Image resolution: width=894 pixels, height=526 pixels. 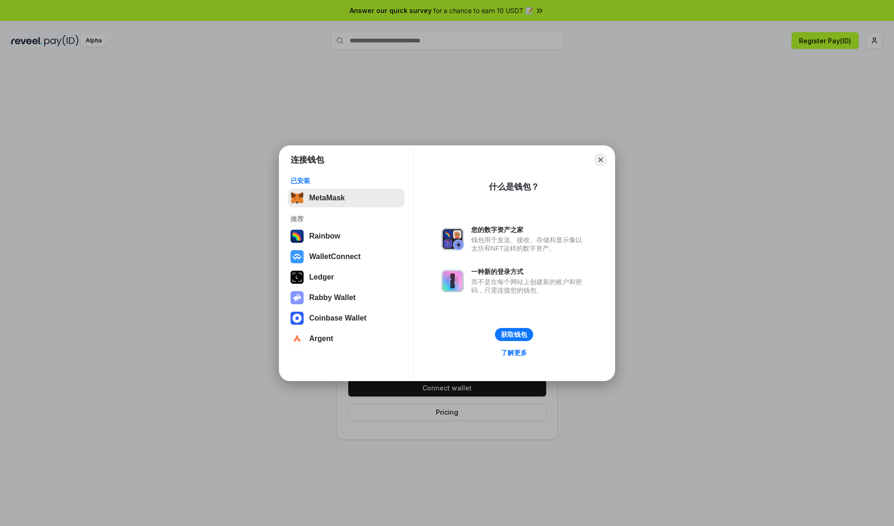 What do you see at coordinates (324, 236) in the screenshot?
I see `div: Rainbow` at bounding box center [324, 236].